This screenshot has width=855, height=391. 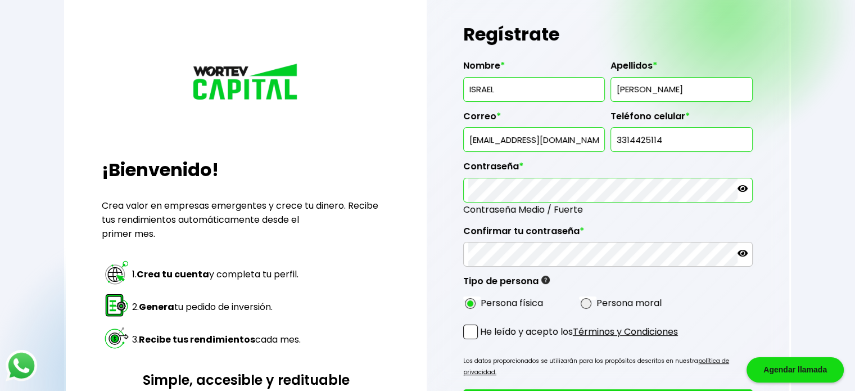 I want to click on label: Tipo de persona, so click(x=506, y=284).